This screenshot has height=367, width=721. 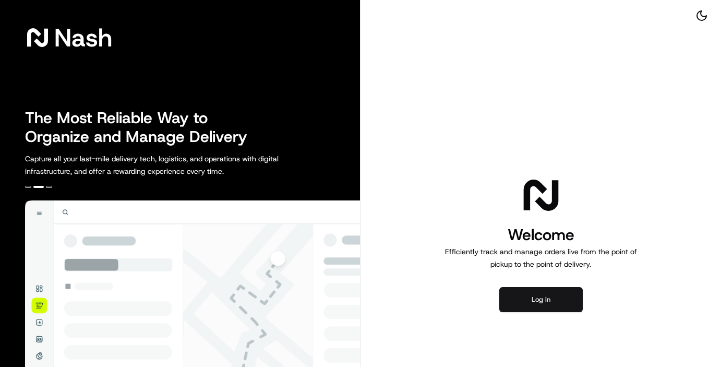 I want to click on h2: The Most Reliable Way to Organize and Manage Delivery, so click(x=142, y=127).